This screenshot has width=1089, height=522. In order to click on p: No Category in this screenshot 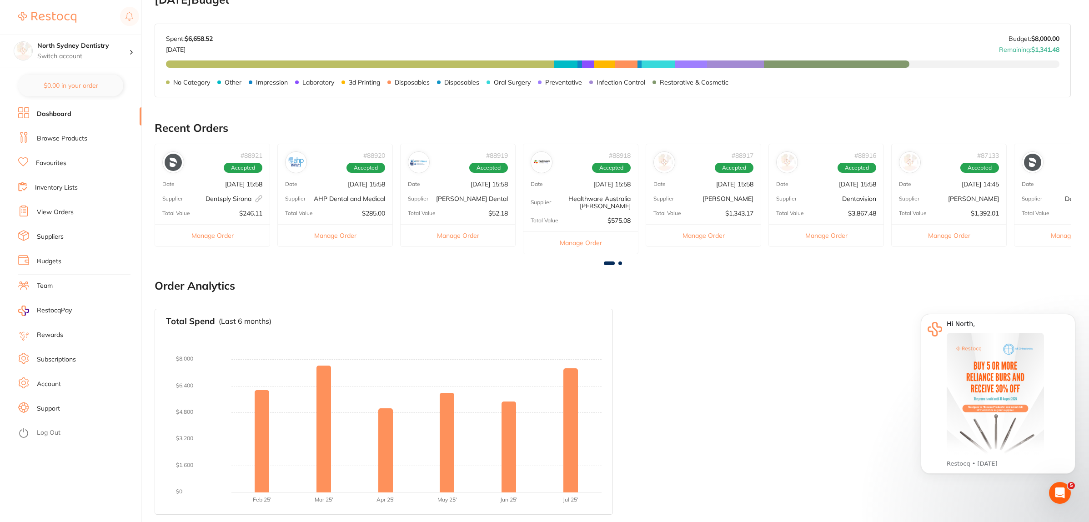, I will do `click(191, 82)`.